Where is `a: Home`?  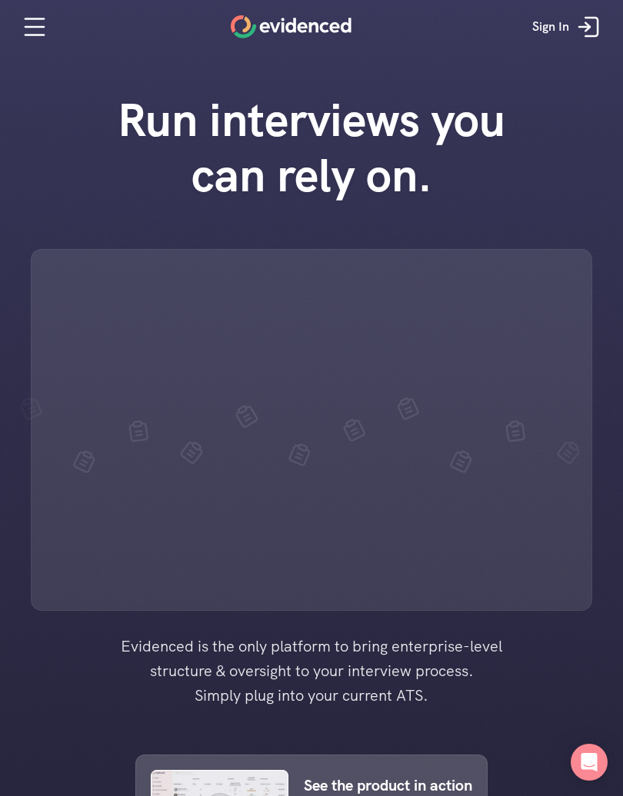
a: Home is located at coordinates (291, 27).